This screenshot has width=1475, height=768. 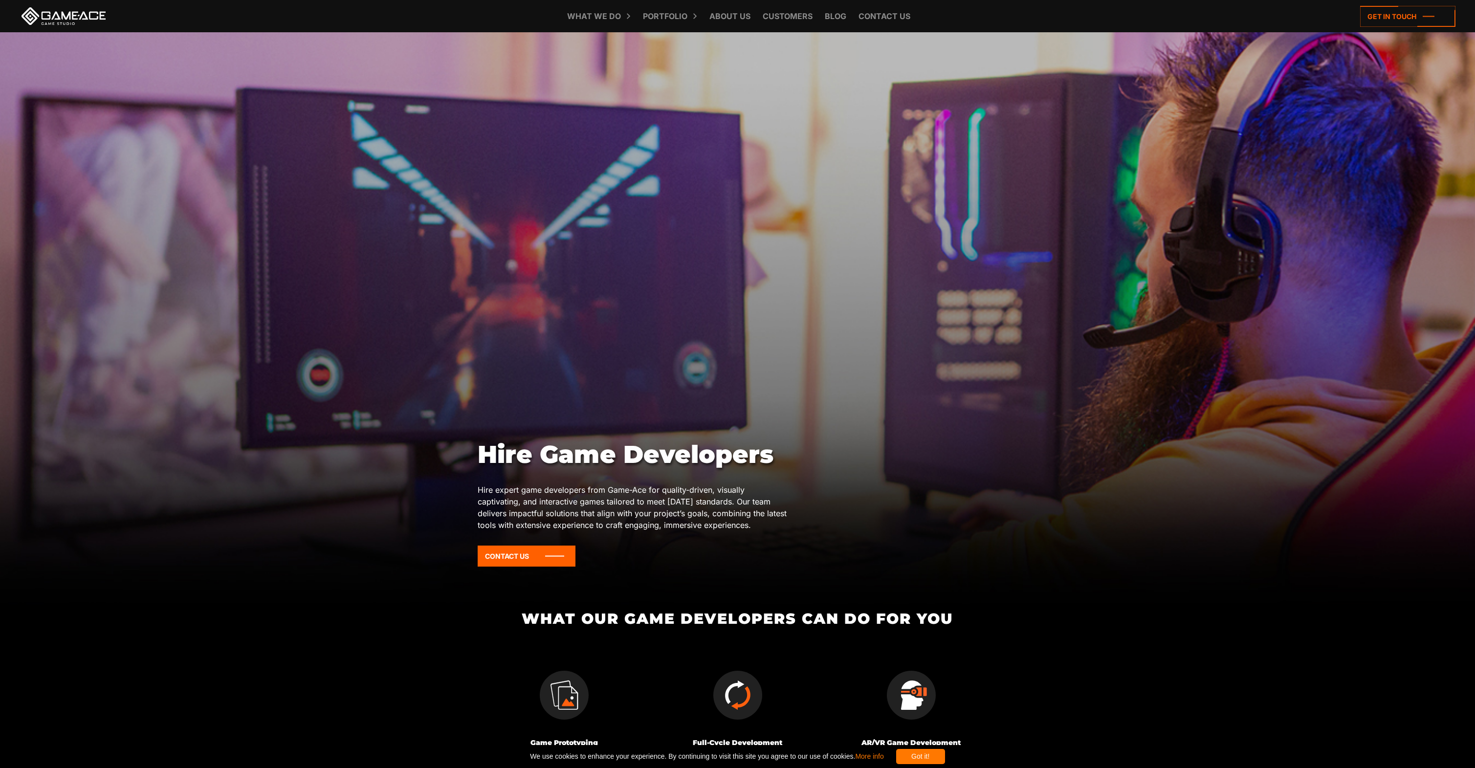 I want to click on a: More info, so click(x=869, y=756).